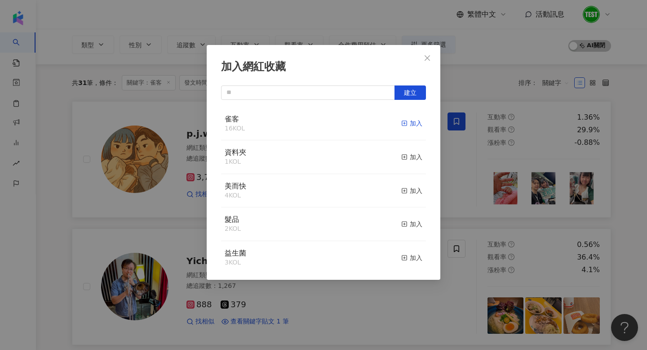  I want to click on span: 雀客, so click(232, 119).